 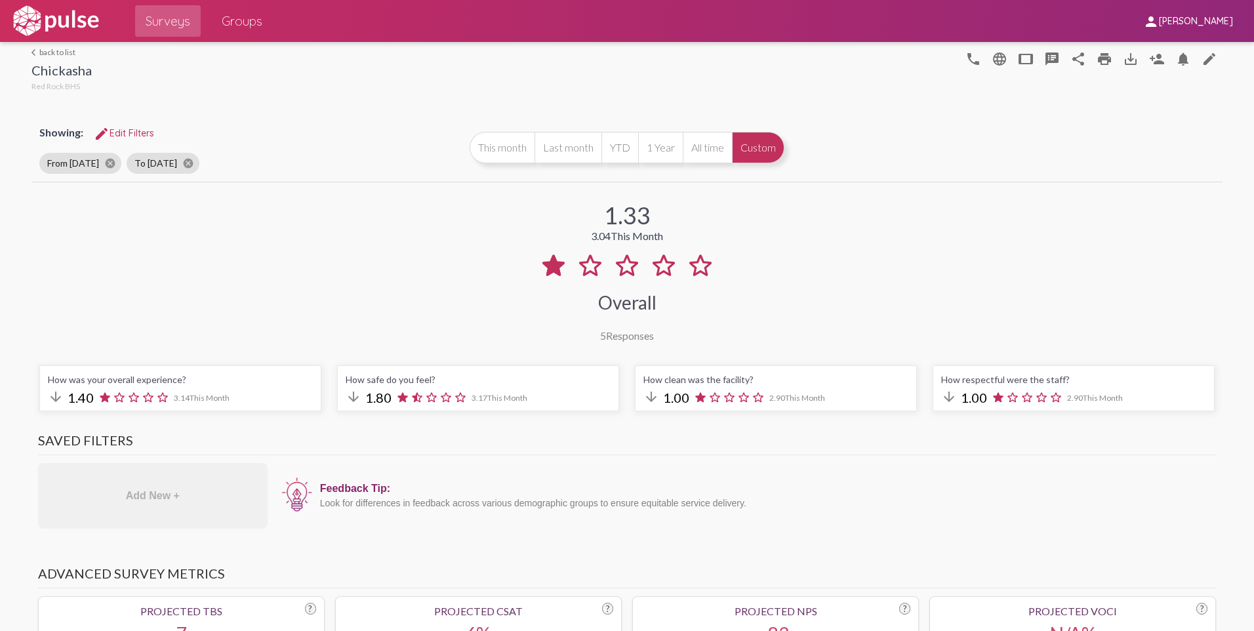 I want to click on a: Groups, so click(x=242, y=21).